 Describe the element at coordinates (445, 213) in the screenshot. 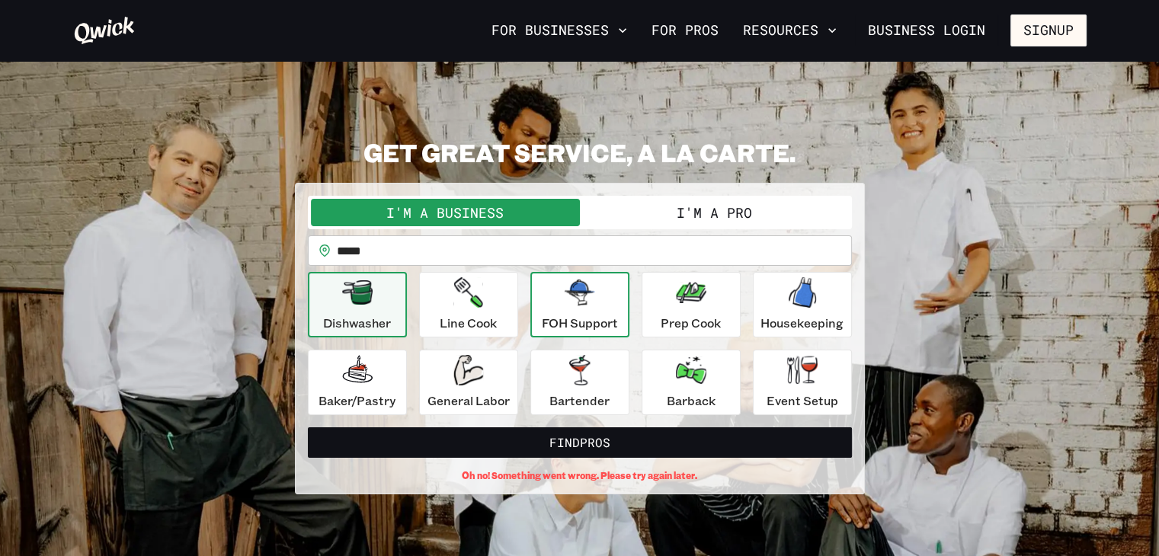

I see `button: I'm a Business` at that location.